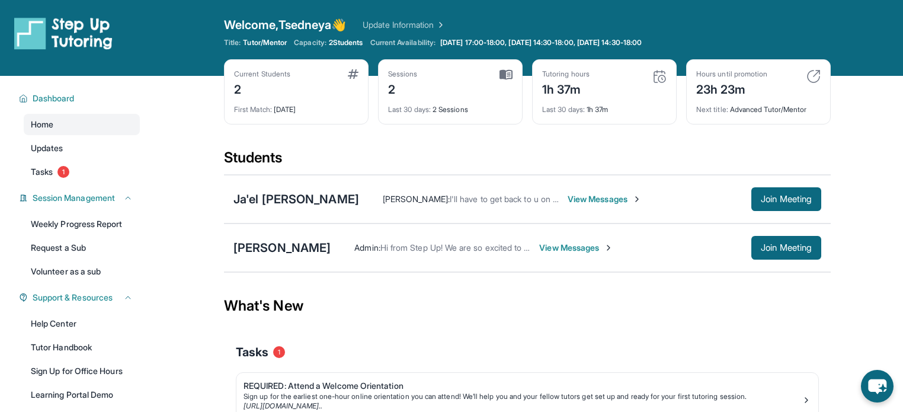 Image resolution: width=903 pixels, height=412 pixels. I want to click on span: Tutor/Mentor, so click(265, 43).